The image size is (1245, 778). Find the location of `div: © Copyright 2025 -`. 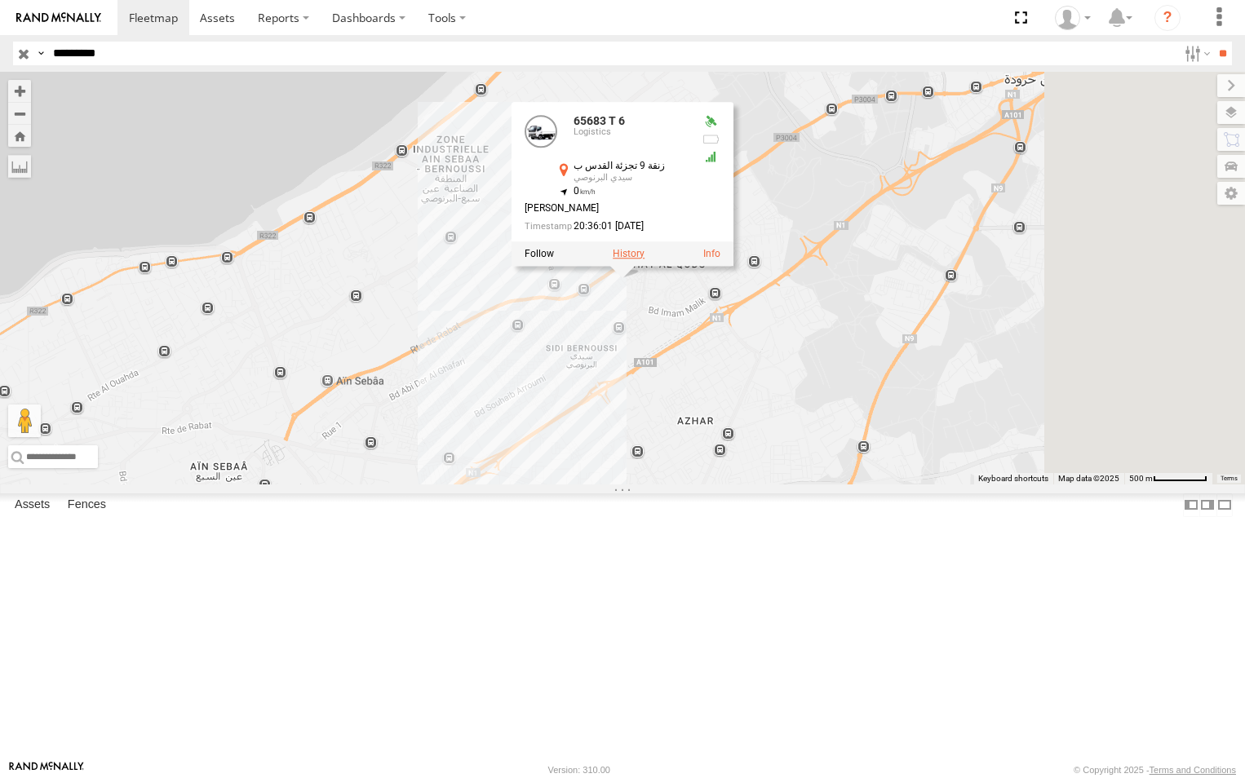

div: © Copyright 2025 - is located at coordinates (1154, 770).